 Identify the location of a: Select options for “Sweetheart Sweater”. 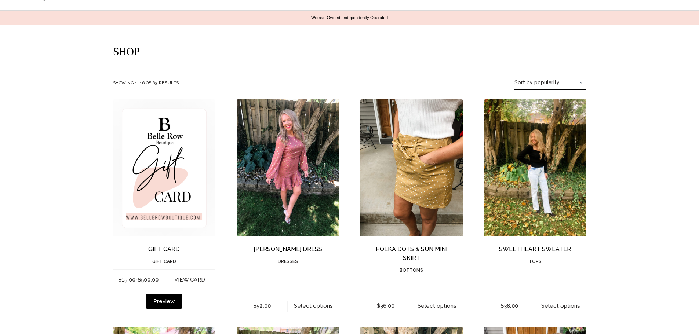
(561, 306).